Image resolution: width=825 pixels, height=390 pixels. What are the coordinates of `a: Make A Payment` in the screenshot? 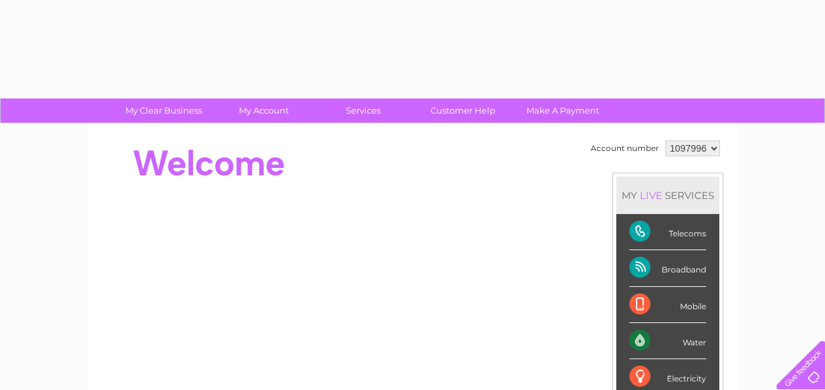 It's located at (562, 110).